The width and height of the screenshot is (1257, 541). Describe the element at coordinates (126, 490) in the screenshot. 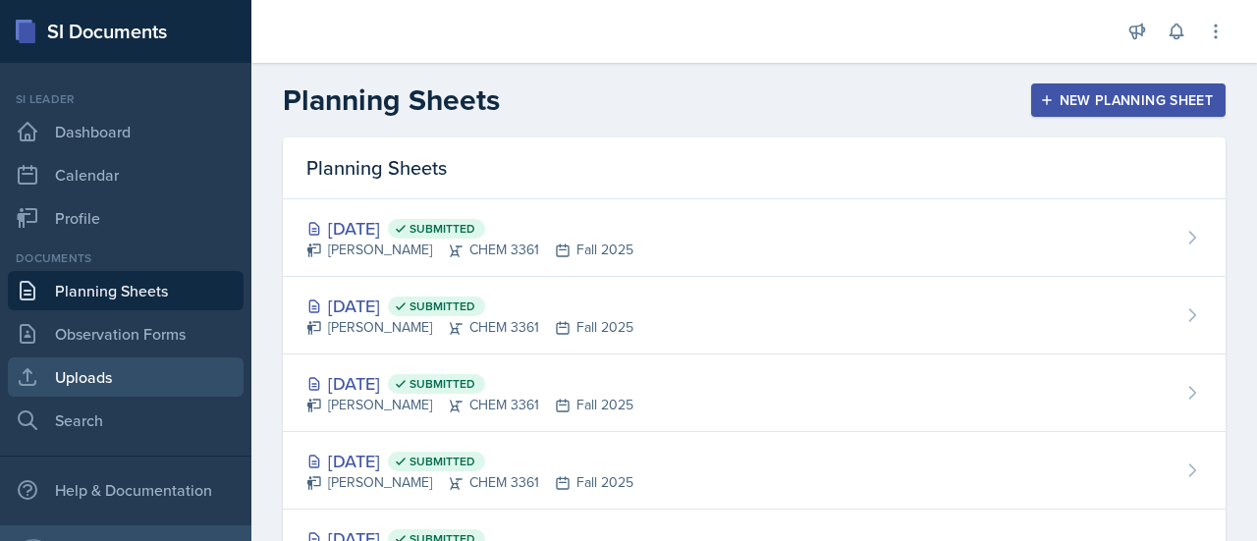

I see `div: Help & Documentation` at that location.